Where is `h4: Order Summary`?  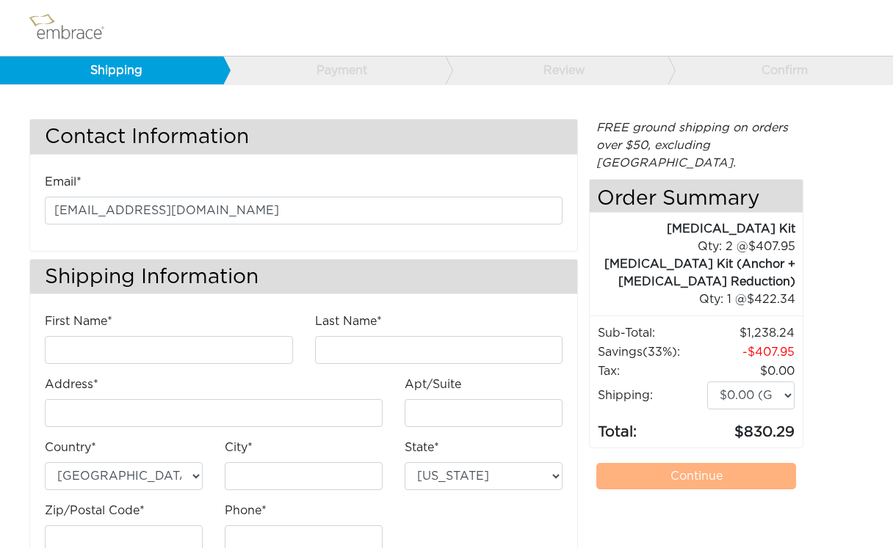 h4: Order Summary is located at coordinates (696, 196).